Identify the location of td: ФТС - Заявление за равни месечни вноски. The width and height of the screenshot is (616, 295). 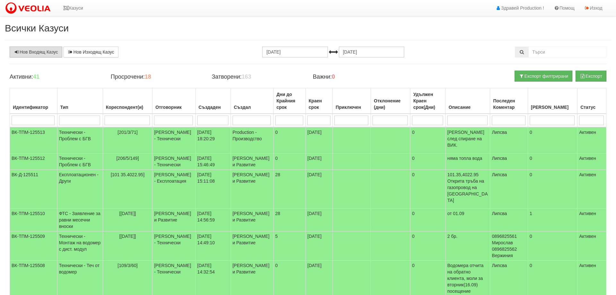
(80, 220).